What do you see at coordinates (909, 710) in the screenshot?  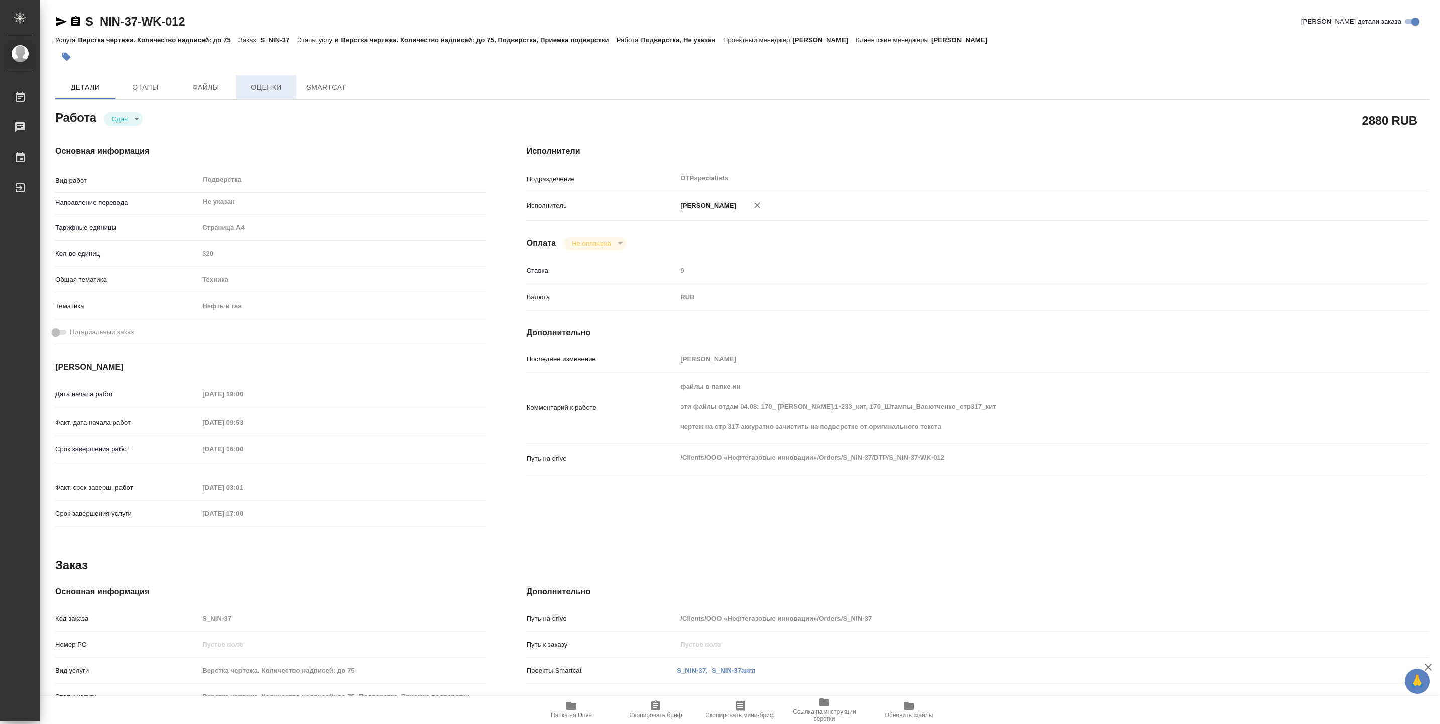 I see `button: Обновить файлы` at bounding box center [909, 710].